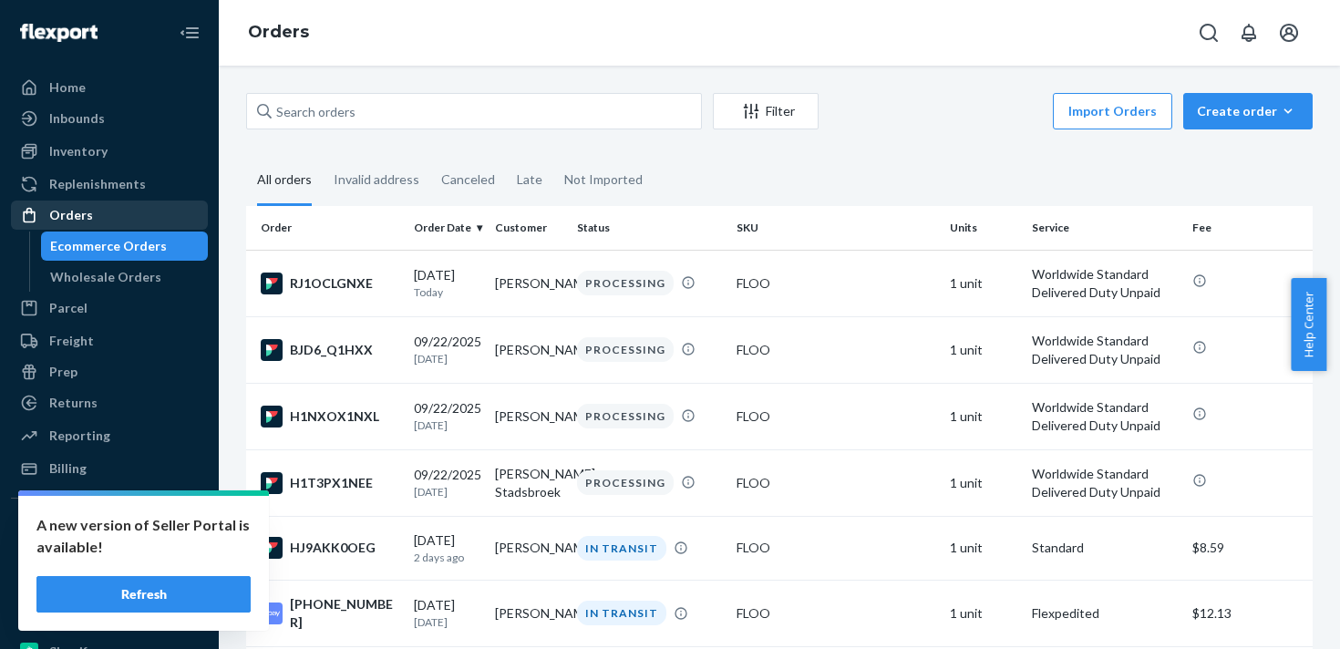 This screenshot has width=1340, height=649. I want to click on div: Freight, so click(71, 341).